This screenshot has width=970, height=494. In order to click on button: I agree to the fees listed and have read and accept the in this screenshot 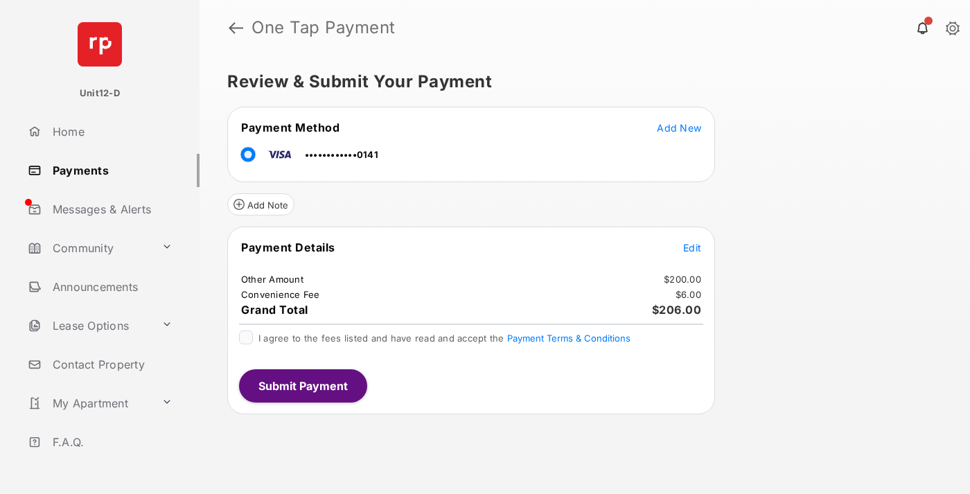, I will do `click(569, 338)`.